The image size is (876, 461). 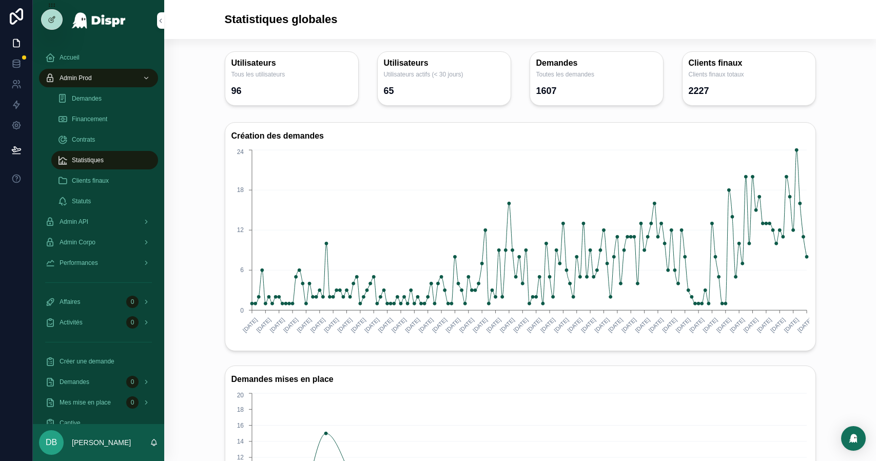 What do you see at coordinates (292, 74) in the screenshot?
I see `span: Tous les utilisateurs` at bounding box center [292, 74].